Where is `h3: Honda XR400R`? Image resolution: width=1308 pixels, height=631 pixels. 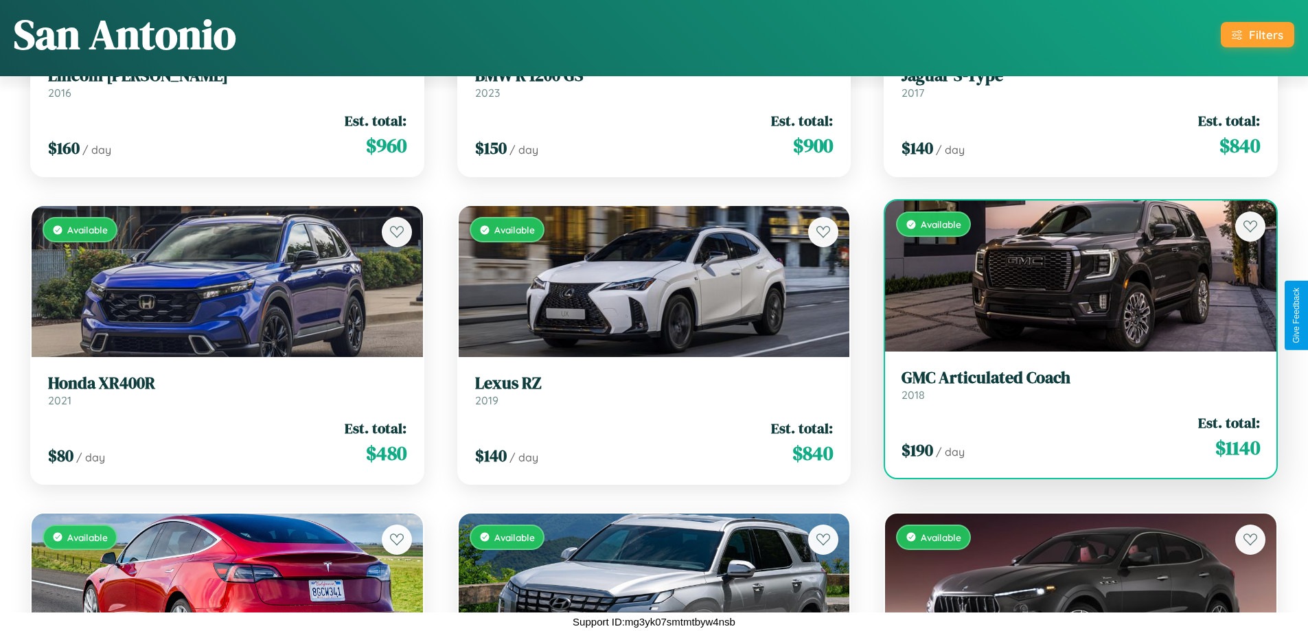 h3: Honda XR400R is located at coordinates (227, 383).